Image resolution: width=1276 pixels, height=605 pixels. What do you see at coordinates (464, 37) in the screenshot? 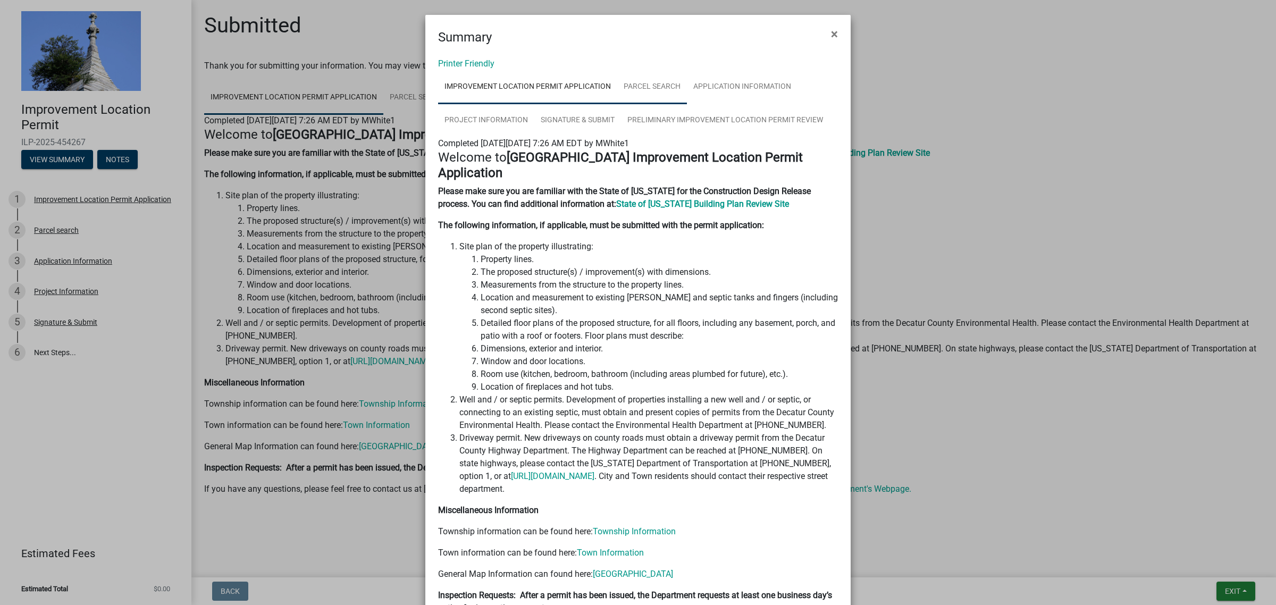
I see `h4: Summary` at bounding box center [464, 37].